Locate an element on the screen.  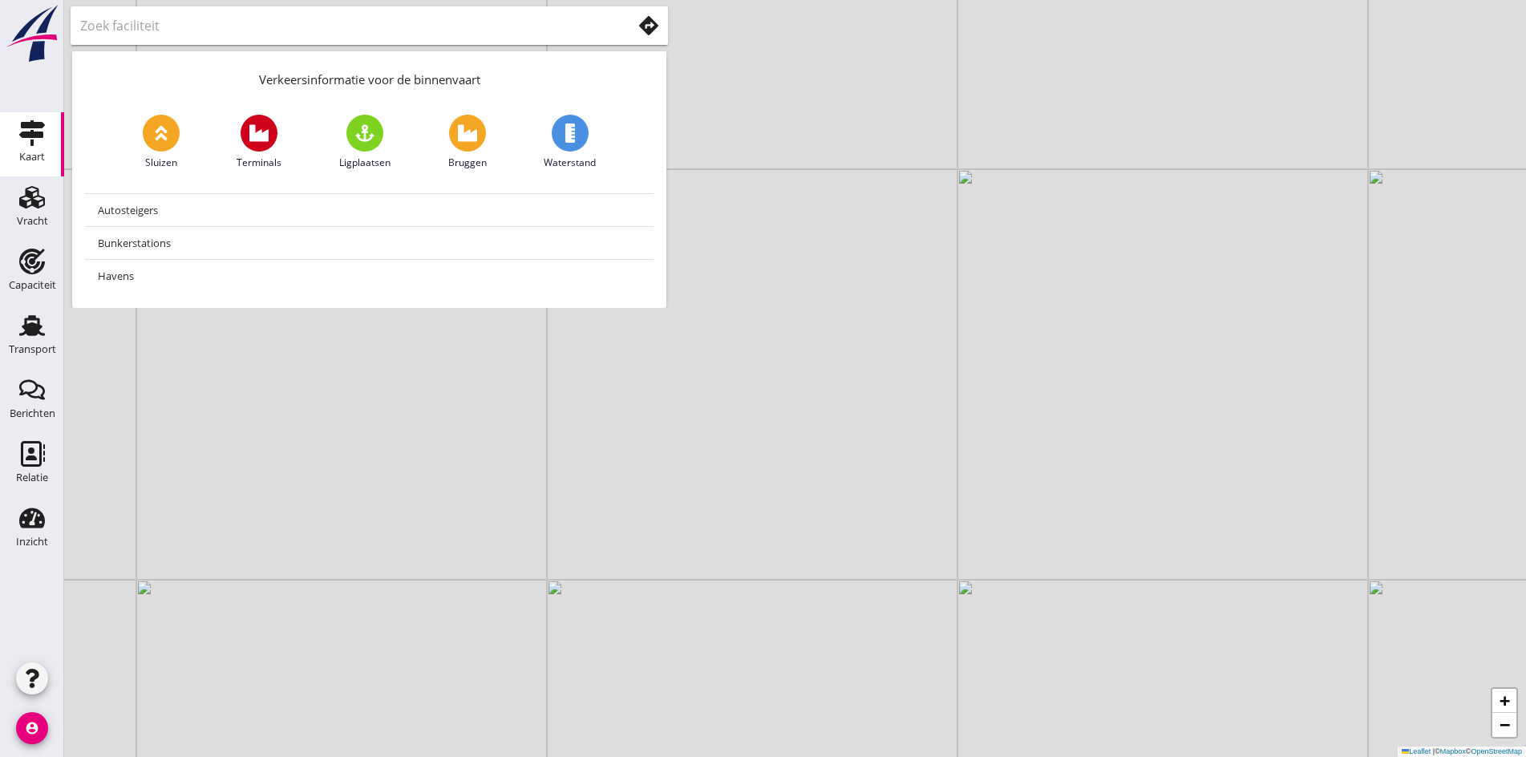
div: Transport is located at coordinates (32, 349).